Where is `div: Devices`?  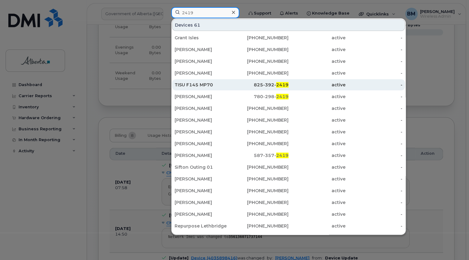 div: Devices is located at coordinates (289, 25).